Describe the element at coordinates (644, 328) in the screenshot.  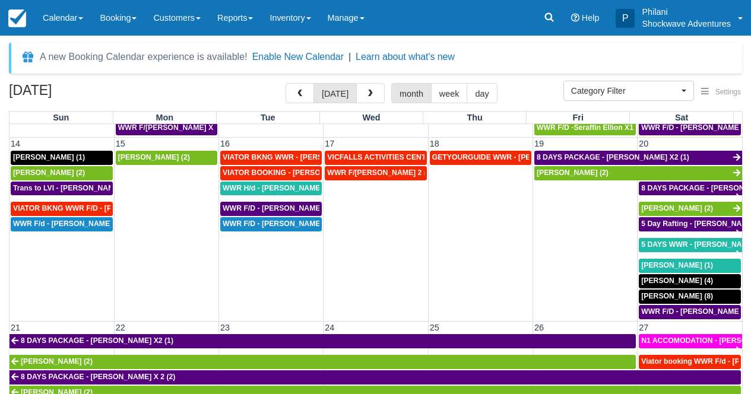
I see `span: 27` at that location.